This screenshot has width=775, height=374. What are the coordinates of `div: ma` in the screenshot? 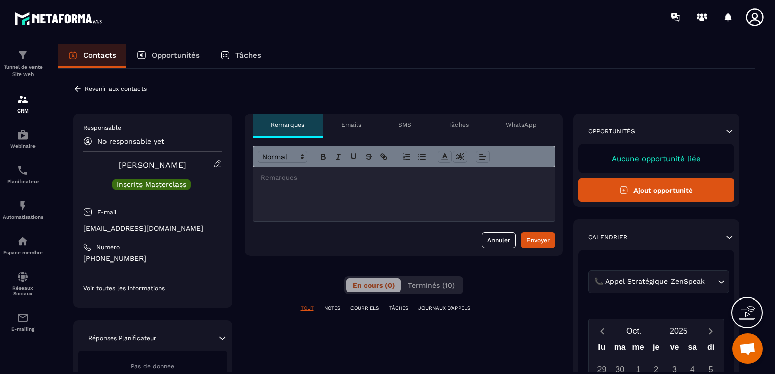 It's located at (620, 349).